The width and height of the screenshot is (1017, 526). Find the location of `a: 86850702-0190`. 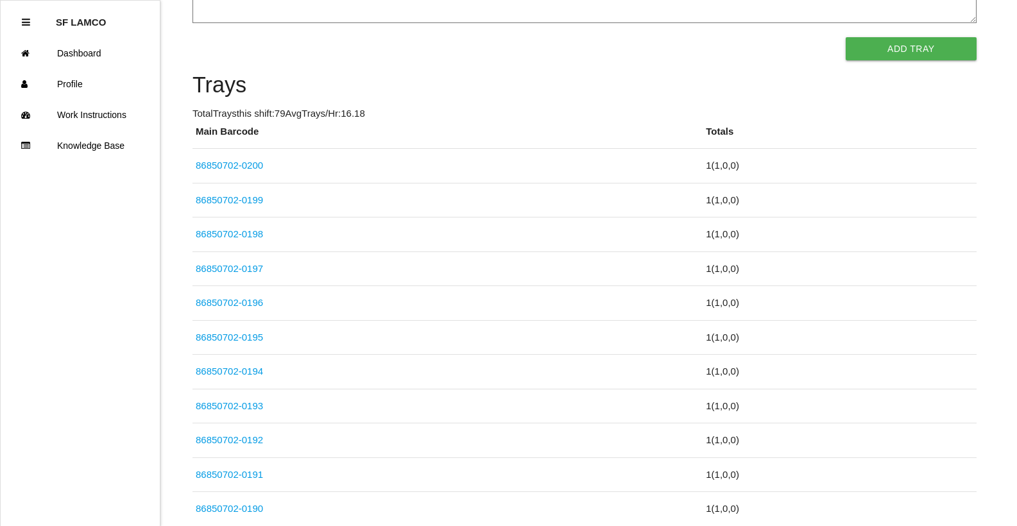

a: 86850702-0190 is located at coordinates (229, 508).